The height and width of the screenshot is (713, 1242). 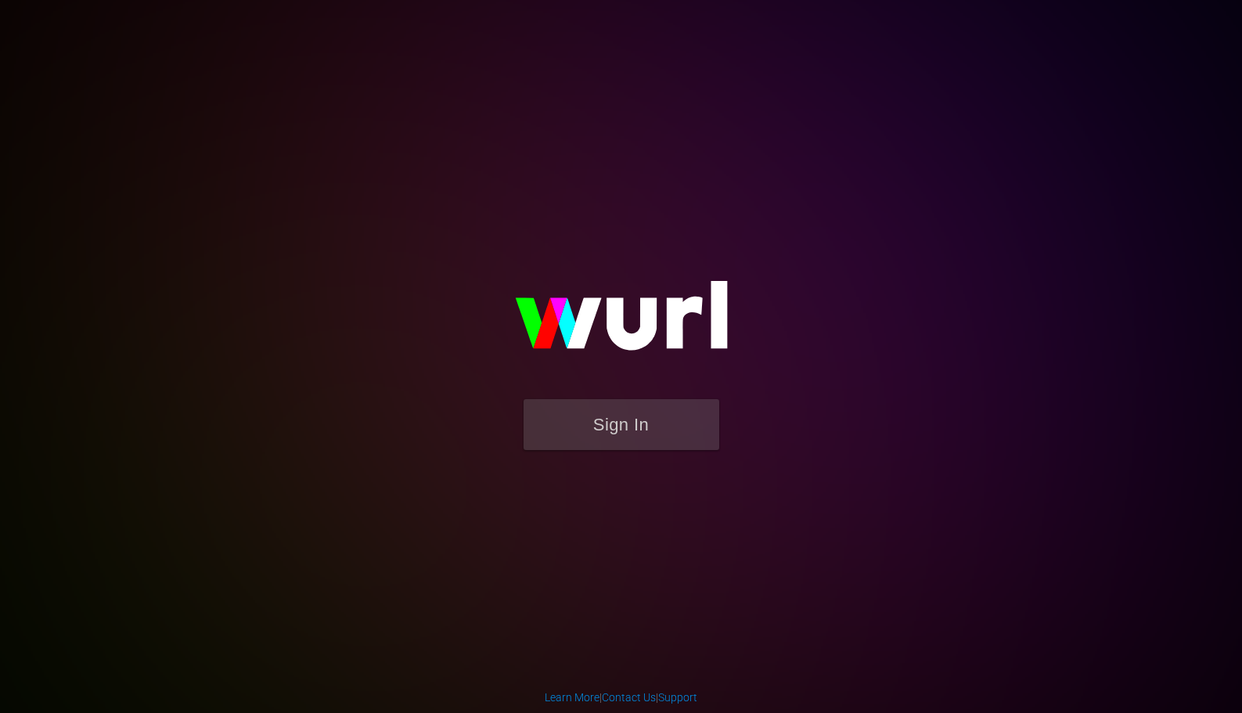 What do you see at coordinates (622, 323) in the screenshot?
I see `img: wurl-logo-on-black-223613ac3d8ba8fe6dc639794a292ebdb59501304c7dfd60c99c58986ef67473.svg` at bounding box center [622, 323].